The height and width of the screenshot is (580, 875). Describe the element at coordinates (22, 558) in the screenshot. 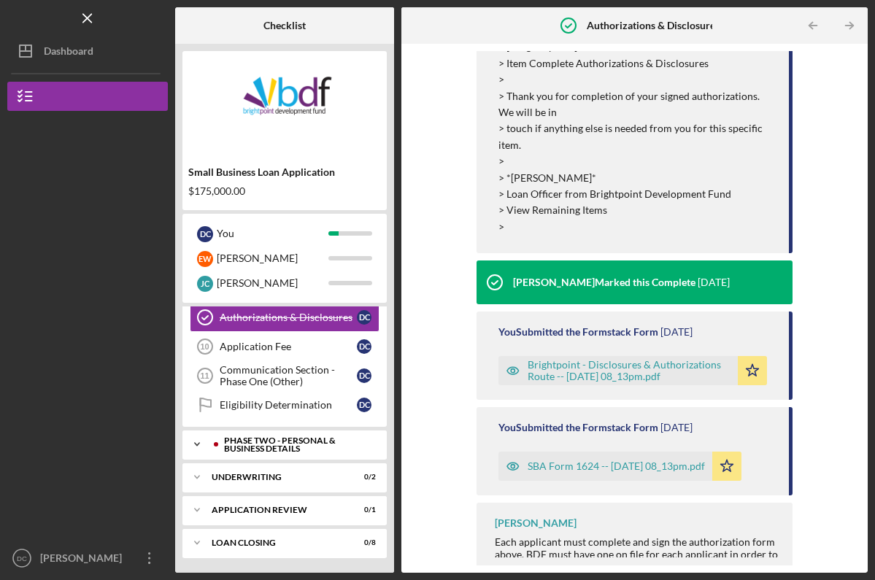

I see `text: DC` at that location.